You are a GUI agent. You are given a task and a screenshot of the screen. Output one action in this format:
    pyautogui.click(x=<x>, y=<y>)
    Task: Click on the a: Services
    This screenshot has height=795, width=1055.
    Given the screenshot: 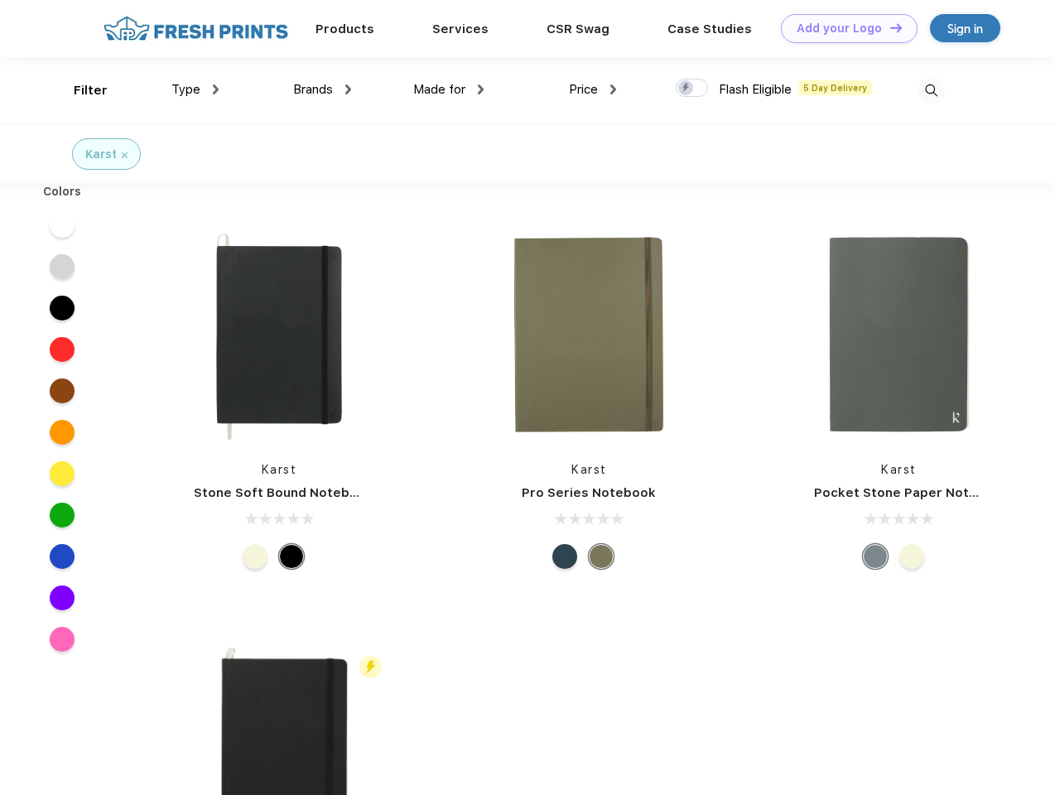 What is the action you would take?
    pyautogui.click(x=460, y=29)
    